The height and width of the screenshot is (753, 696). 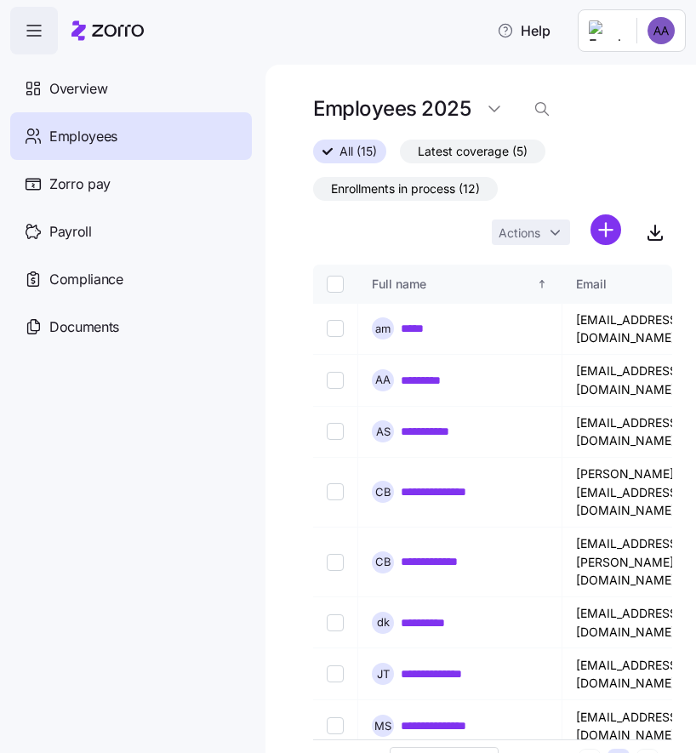 I want to click on input: Select record 2, so click(x=335, y=381).